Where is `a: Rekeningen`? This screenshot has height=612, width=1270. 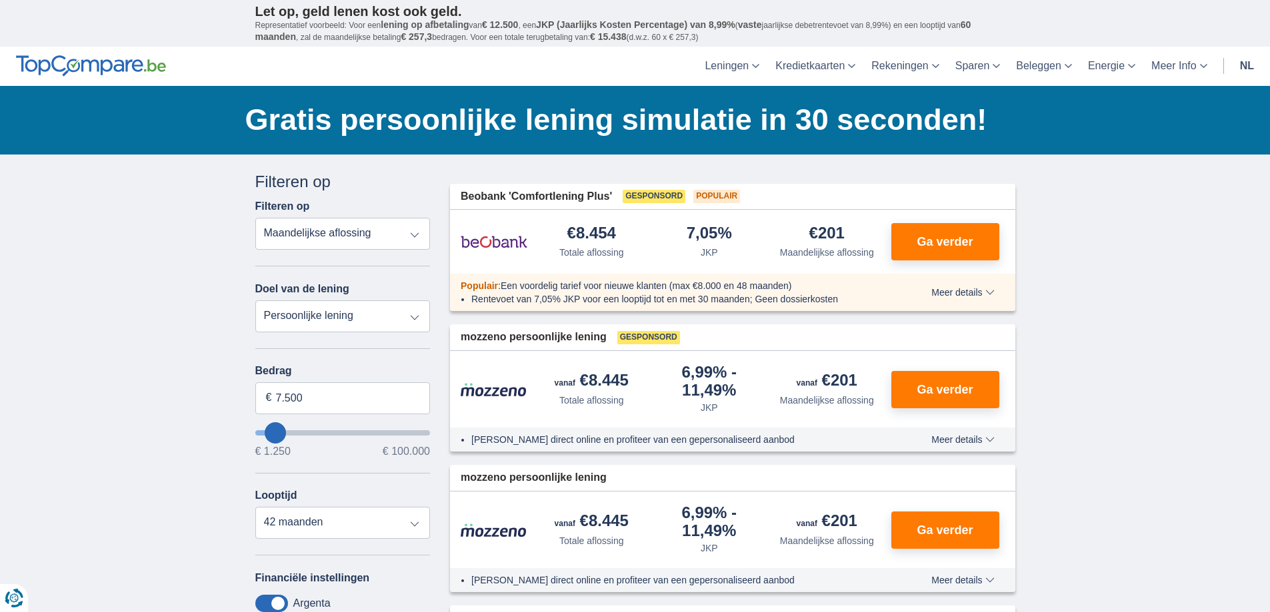
a: Rekeningen is located at coordinates (904, 66).